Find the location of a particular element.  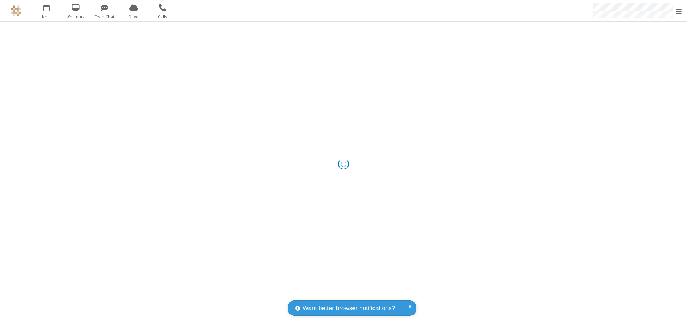

span: Drive is located at coordinates (133, 17).